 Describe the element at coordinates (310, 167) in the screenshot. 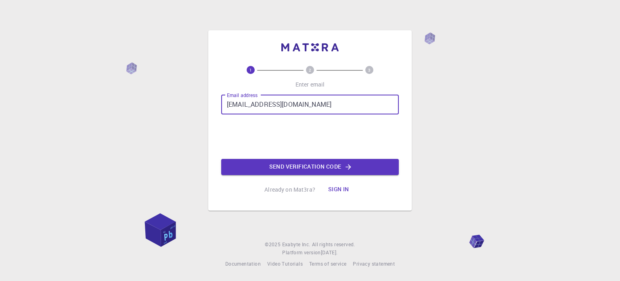

I see `button: Send verification code` at that location.